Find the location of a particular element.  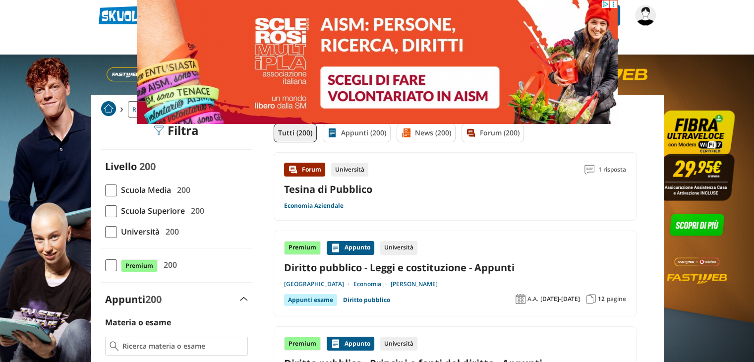

div: Appunti esame is located at coordinates (310, 300).